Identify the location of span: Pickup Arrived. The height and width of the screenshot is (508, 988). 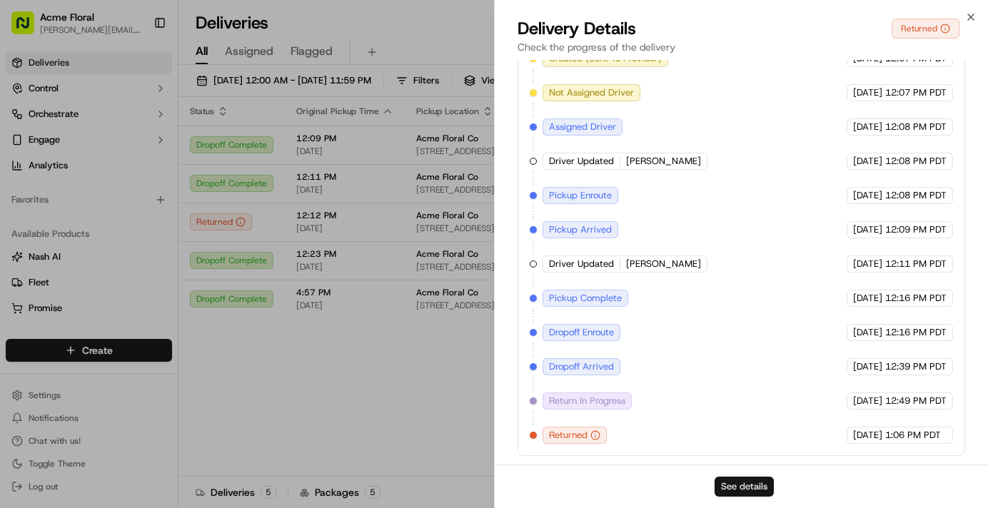
(581, 230).